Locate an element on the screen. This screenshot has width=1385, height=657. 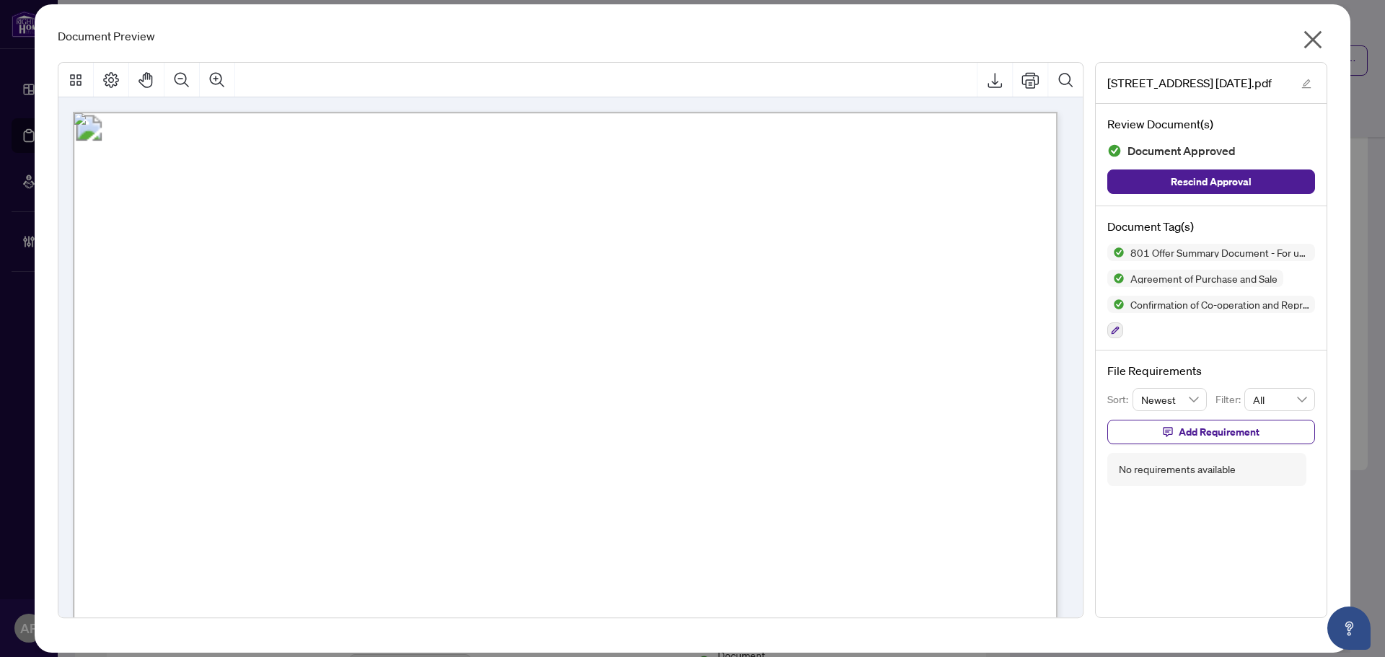
div: No requirements available is located at coordinates (1178, 470).